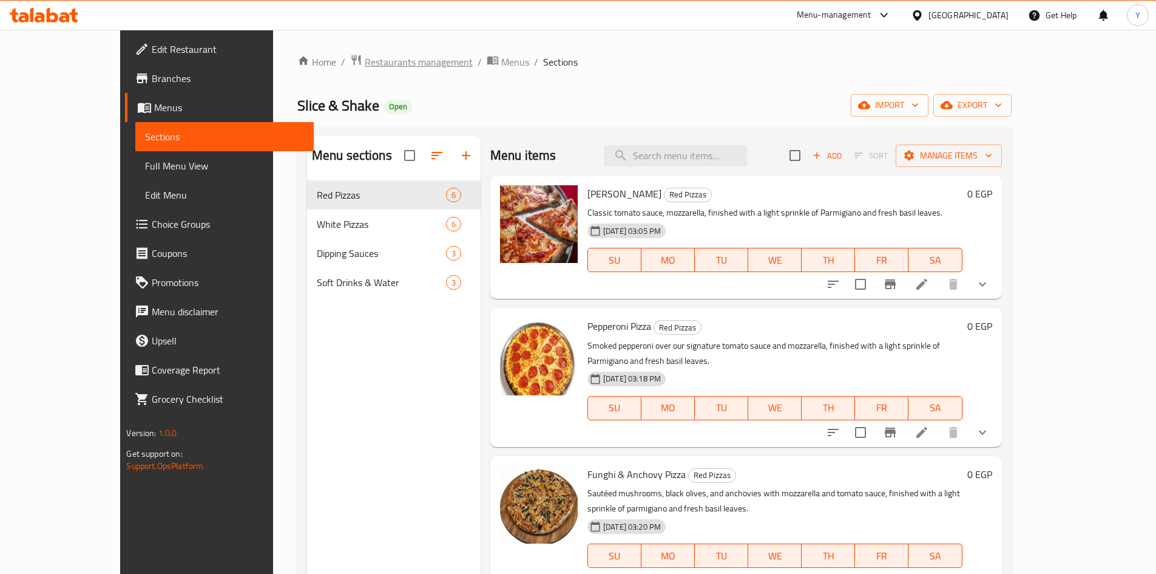  Describe the element at coordinates (381, 224) in the screenshot. I see `div: White Pizzas` at that location.